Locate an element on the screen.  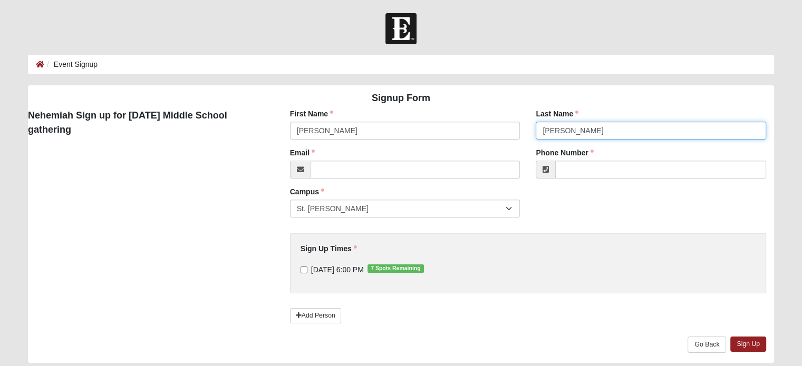
a: Add Person is located at coordinates (315, 316).